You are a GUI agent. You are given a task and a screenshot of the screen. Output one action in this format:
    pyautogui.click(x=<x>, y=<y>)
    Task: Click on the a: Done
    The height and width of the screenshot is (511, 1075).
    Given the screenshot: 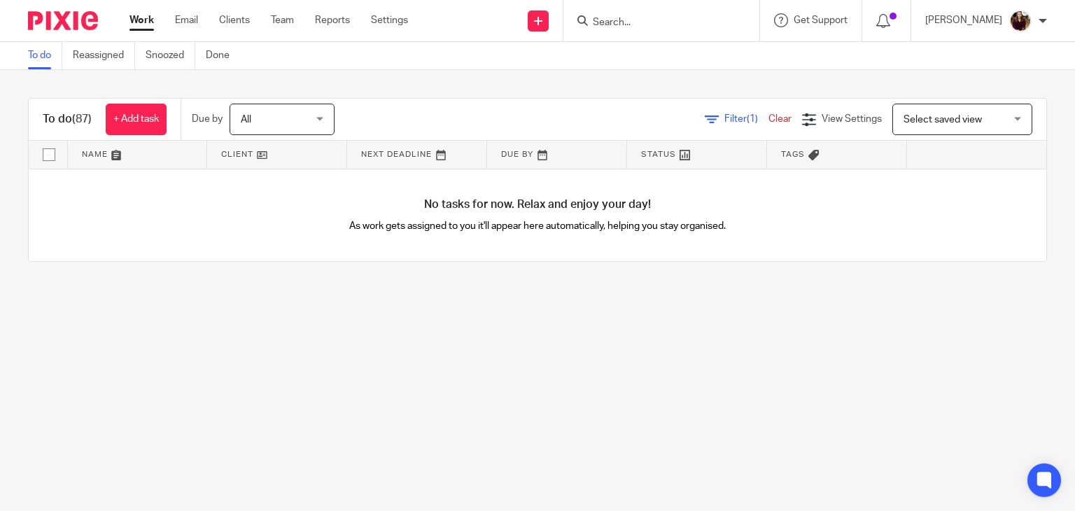 What is the action you would take?
    pyautogui.click(x=223, y=55)
    